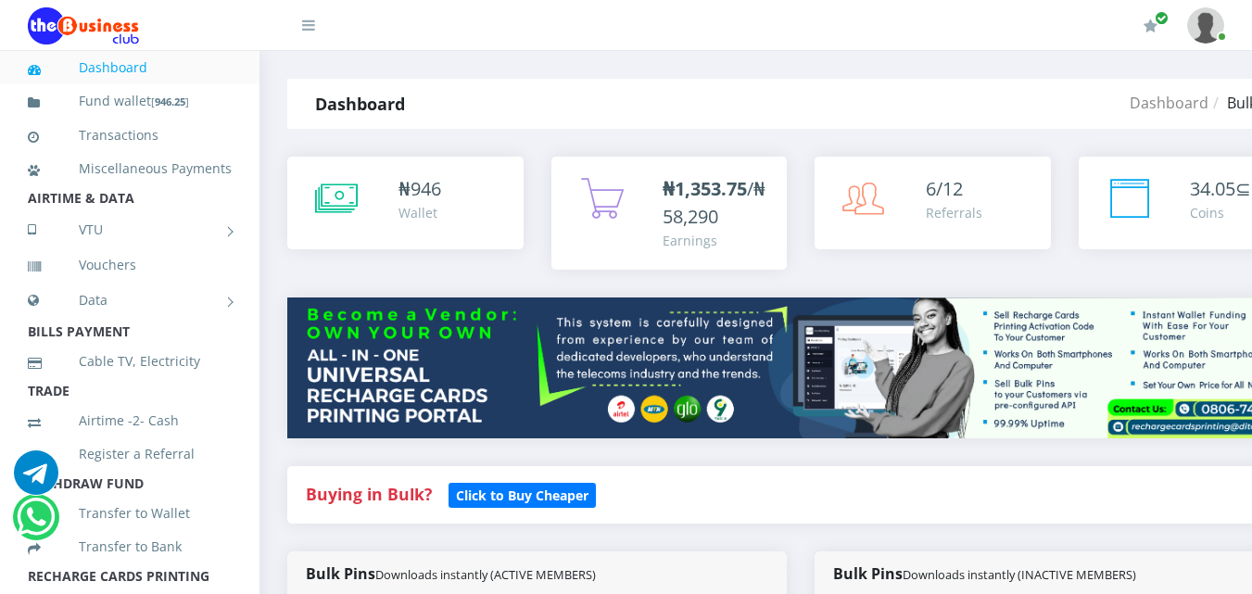 This screenshot has height=594, width=1252. What do you see at coordinates (1162, 18) in the screenshot?
I see `span: Renew/Upgrade Subscription` at bounding box center [1162, 18].